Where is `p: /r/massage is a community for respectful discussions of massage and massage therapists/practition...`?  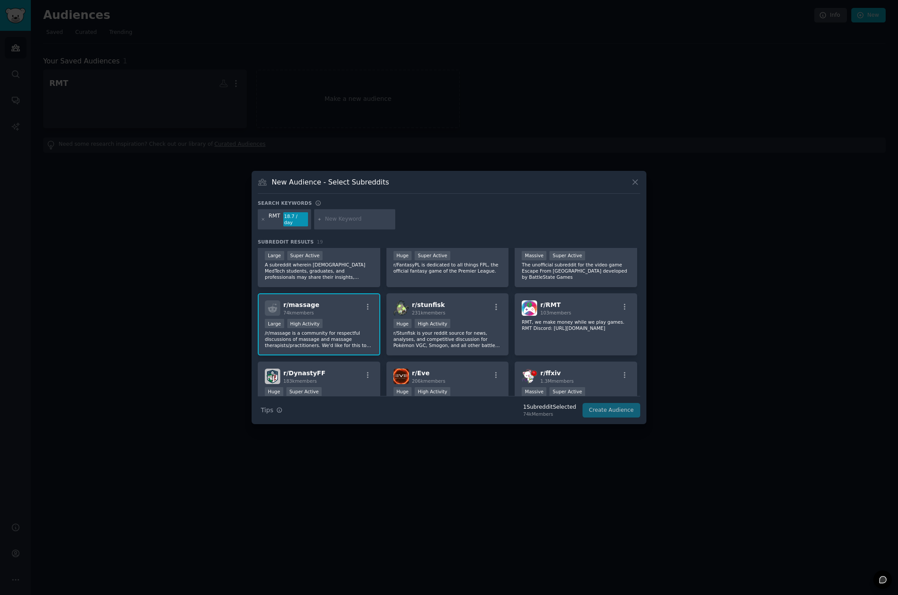
p: /r/massage is a community for respectful discussions of massage and massage therapists/practition... is located at coordinates (319, 339).